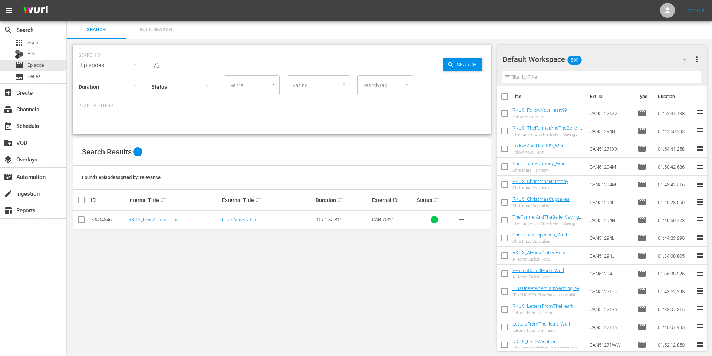 Image resolution: width=712 pixels, height=356 pixels. I want to click on a: ChristmasHarmony_Wurl, so click(539, 163).